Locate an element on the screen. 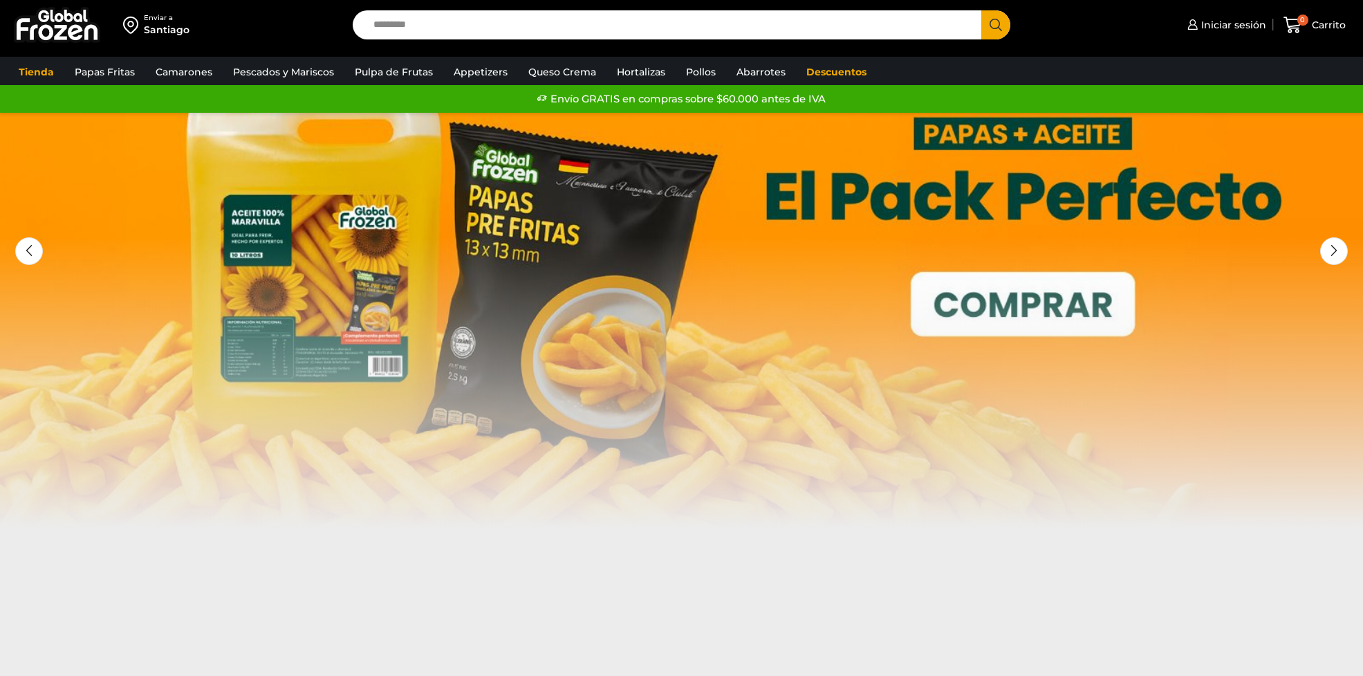  div: Santiago is located at coordinates (167, 30).